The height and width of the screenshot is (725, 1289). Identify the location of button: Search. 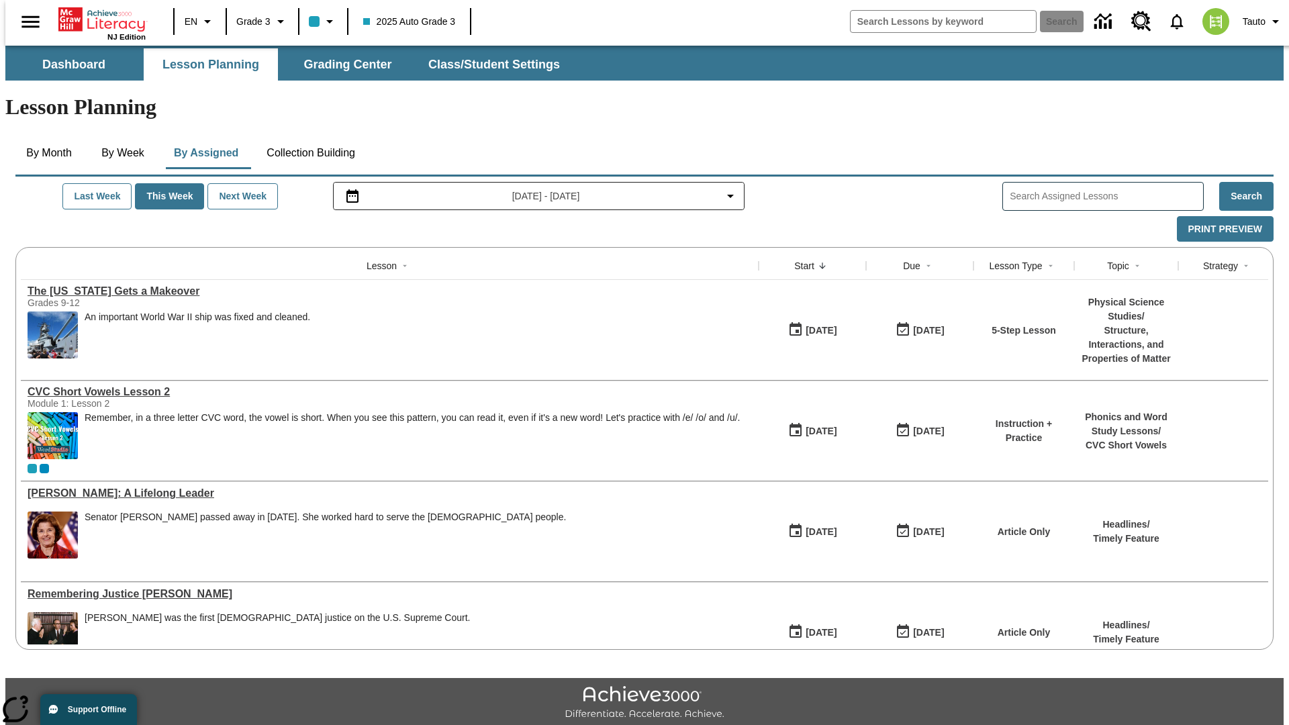
(1246, 196).